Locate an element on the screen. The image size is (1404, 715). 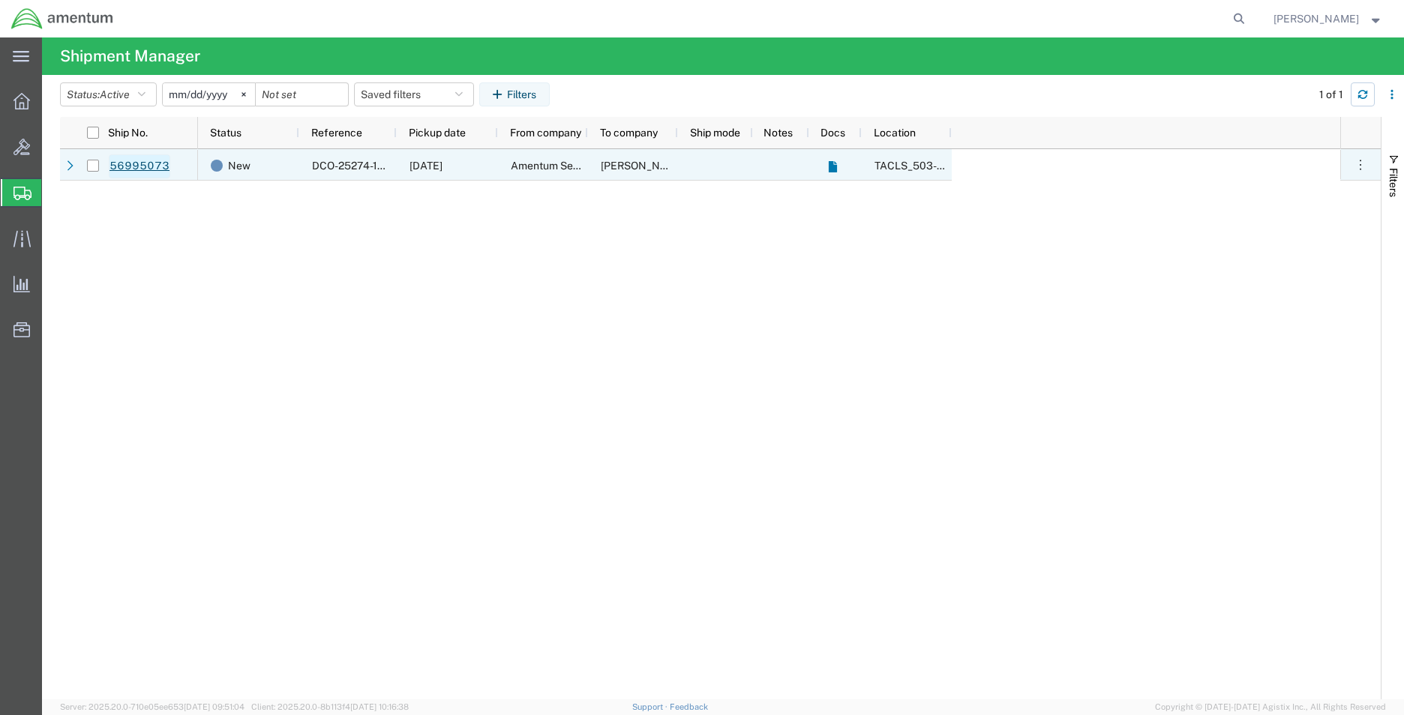
span: To company is located at coordinates (628, 133).